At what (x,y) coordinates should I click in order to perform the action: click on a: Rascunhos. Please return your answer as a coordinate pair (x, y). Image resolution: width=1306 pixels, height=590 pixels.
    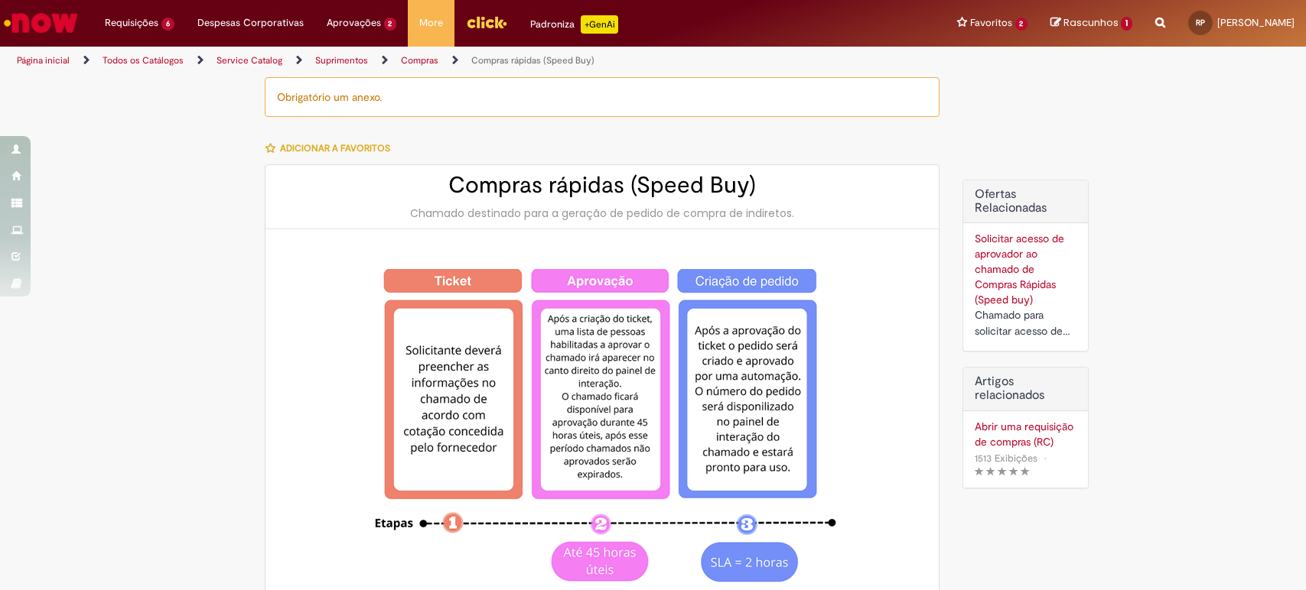
    Looking at the image, I should click on (1091, 23).